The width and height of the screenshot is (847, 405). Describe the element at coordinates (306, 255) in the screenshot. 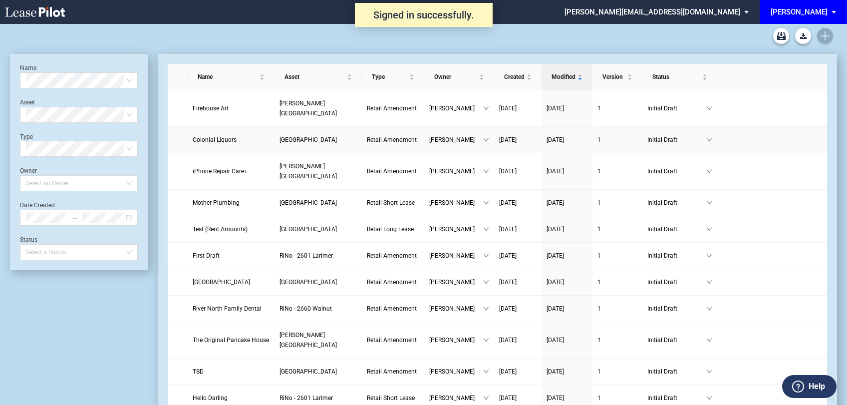

I see `span: RiNo - 2601 Larimer` at that location.